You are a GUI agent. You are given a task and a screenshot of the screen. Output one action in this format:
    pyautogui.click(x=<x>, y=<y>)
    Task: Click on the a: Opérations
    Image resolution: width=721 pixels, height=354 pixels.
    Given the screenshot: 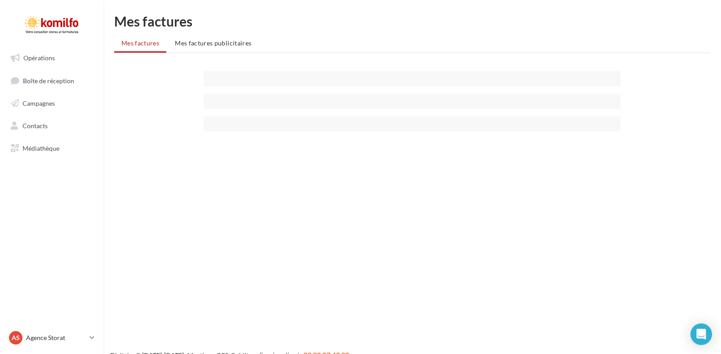 What is the action you would take?
    pyautogui.click(x=52, y=58)
    